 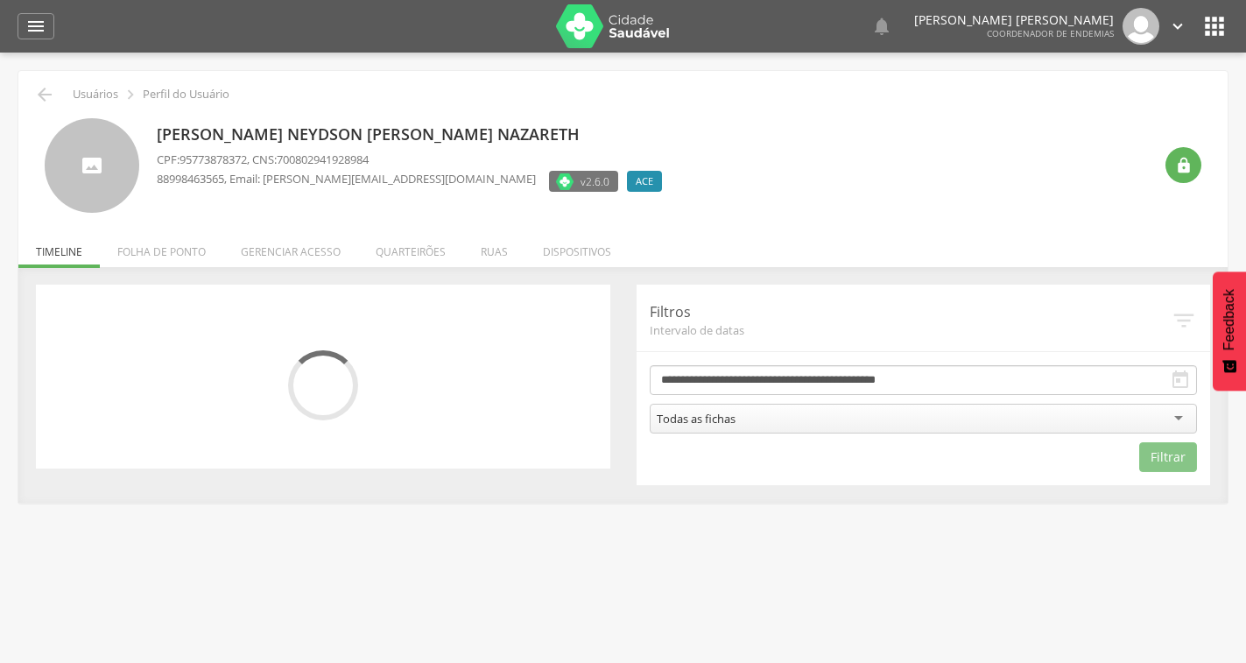 I want to click on span: 88998463565, so click(x=190, y=179).